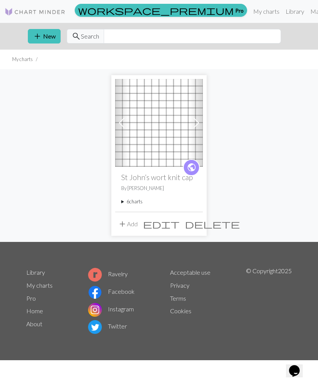 The height and width of the screenshot is (385, 318). I want to click on p: © Copyright 2025, so click(269, 301).